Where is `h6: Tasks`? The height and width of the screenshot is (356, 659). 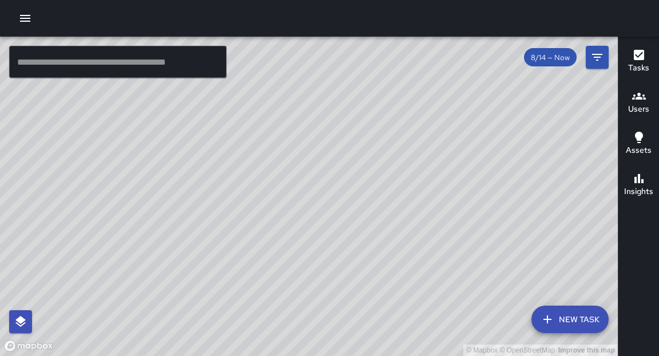
h6: Tasks is located at coordinates (639, 68).